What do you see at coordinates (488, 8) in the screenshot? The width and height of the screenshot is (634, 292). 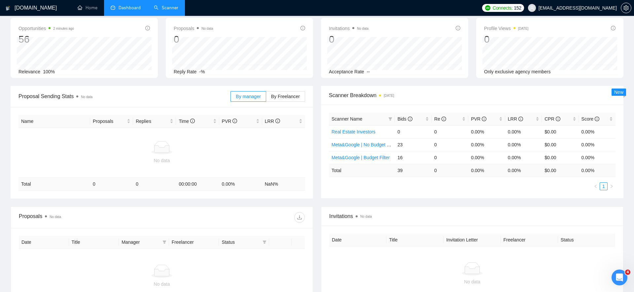 I see `img: upwork-logo.png` at bounding box center [488, 8].